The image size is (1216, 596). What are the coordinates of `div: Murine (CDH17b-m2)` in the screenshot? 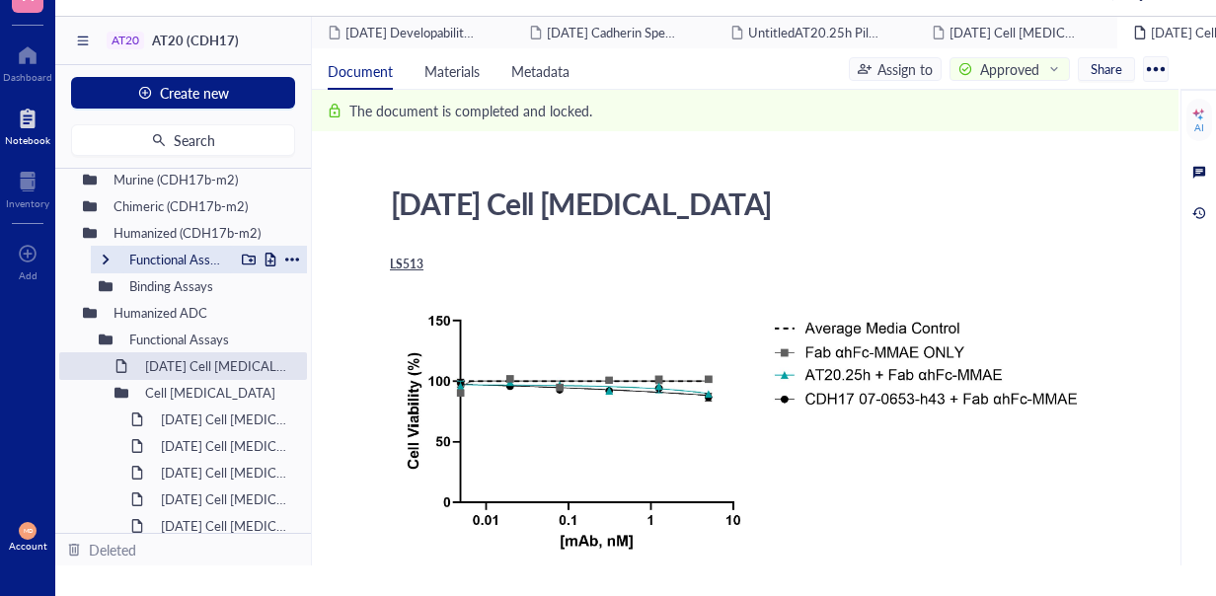 It's located at (201, 180).